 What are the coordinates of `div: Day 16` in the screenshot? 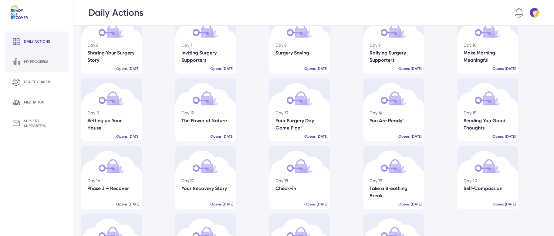 It's located at (112, 181).